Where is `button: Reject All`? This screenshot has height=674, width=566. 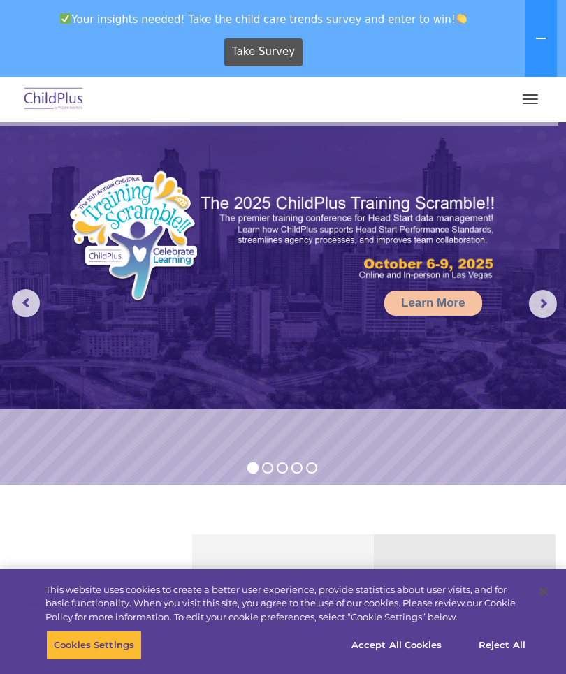
button: Reject All is located at coordinates (502, 646).